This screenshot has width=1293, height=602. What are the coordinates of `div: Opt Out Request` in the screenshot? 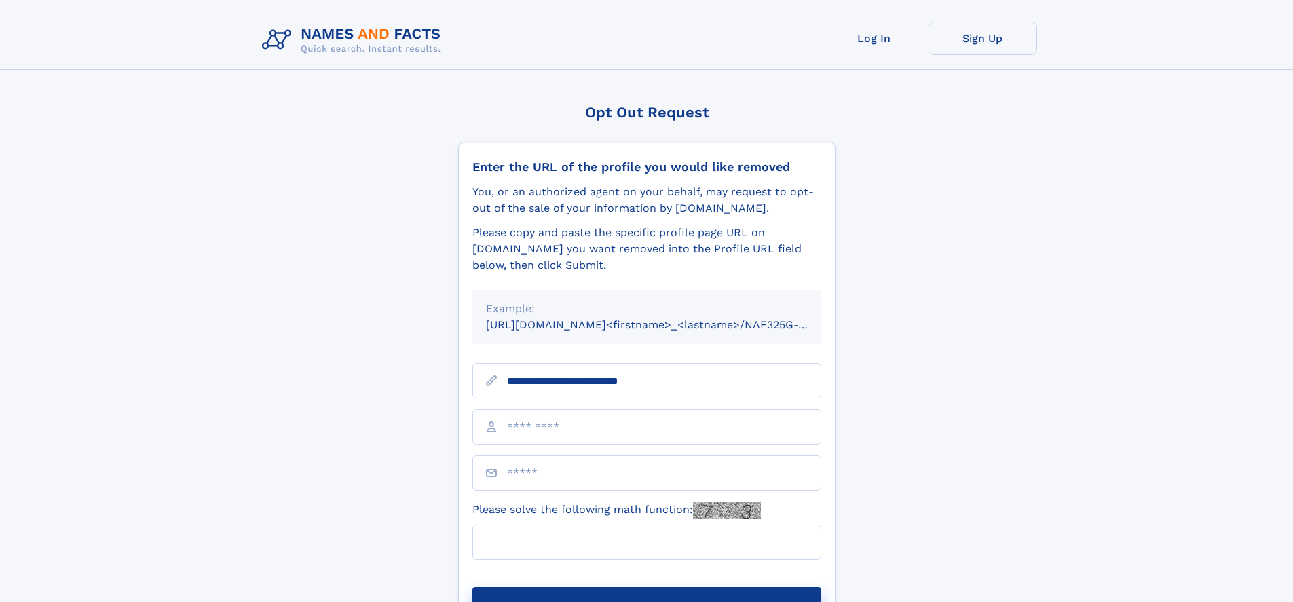 It's located at (647, 112).